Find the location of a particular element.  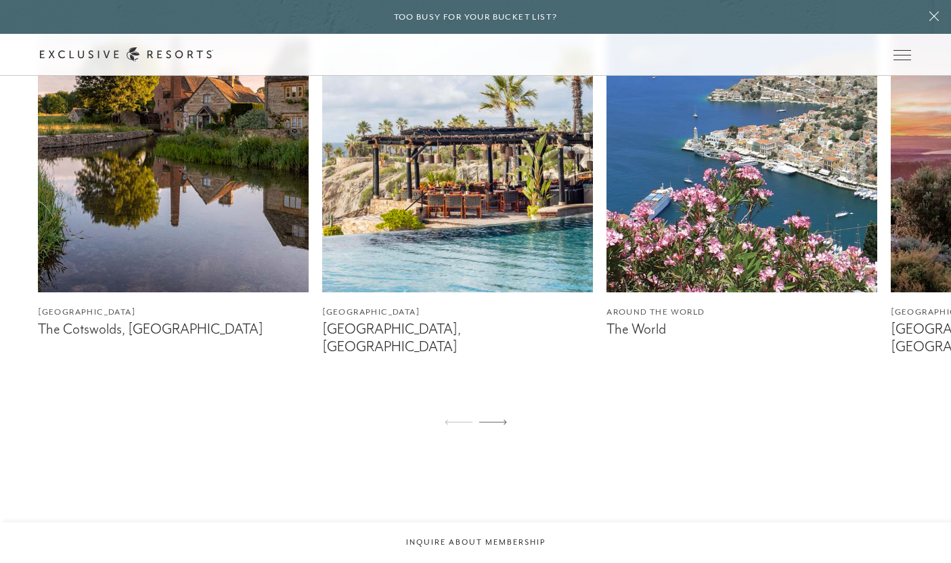

h6: Too busy for your bucket list? is located at coordinates (476, 17).